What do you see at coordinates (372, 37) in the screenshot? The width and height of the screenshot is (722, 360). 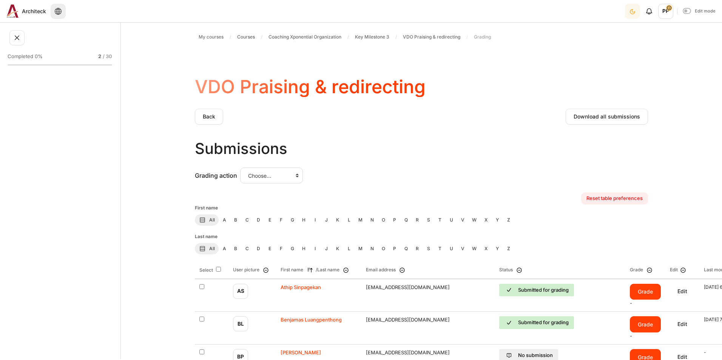 I see `a: Key Milestone 3` at bounding box center [372, 37].